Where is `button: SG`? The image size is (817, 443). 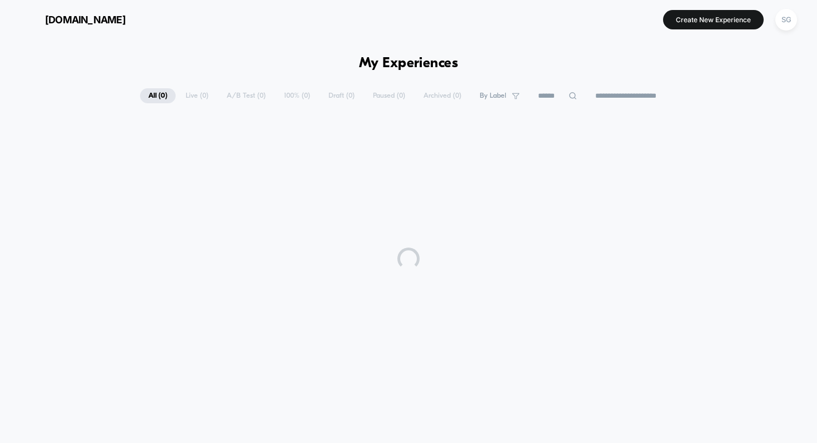
button: SG is located at coordinates (786, 19).